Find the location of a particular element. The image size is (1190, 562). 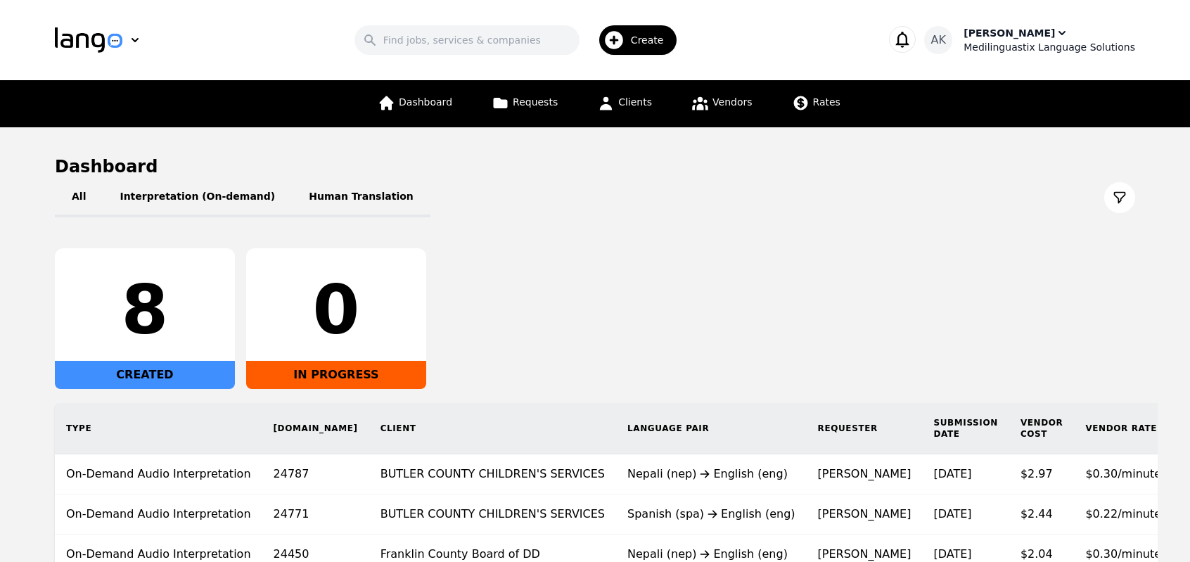

th: Requester is located at coordinates (864, 428).